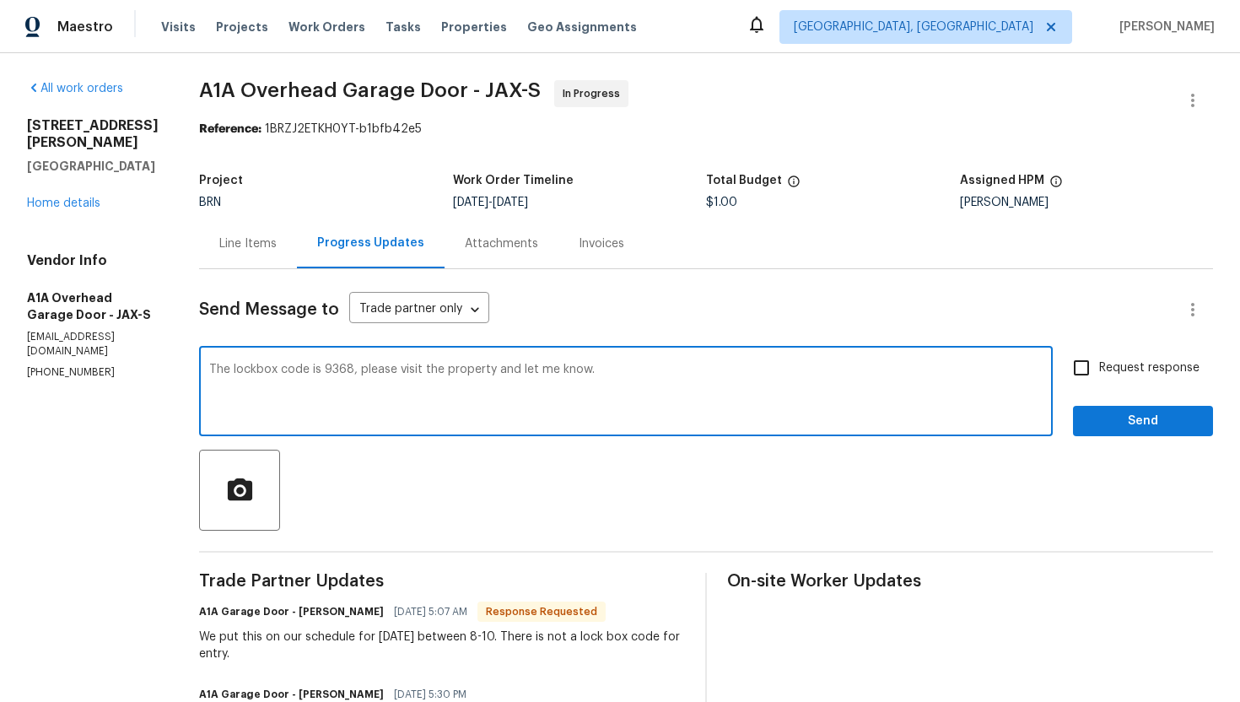  What do you see at coordinates (501, 244) in the screenshot?
I see `div: Attachments` at bounding box center [501, 244].